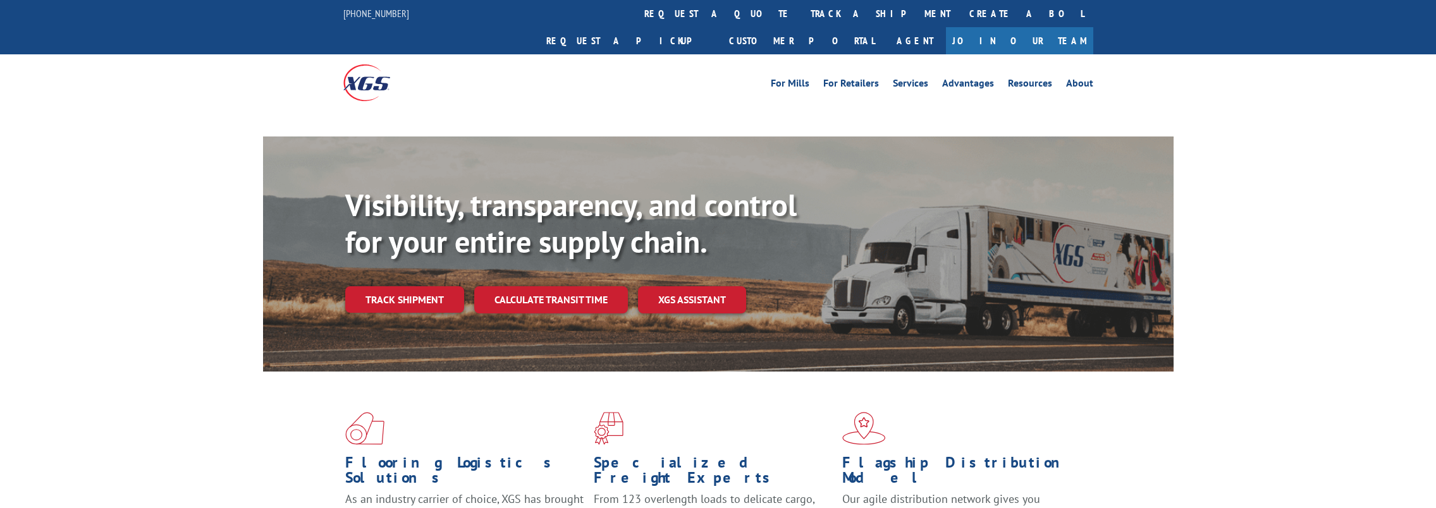  What do you see at coordinates (968, 85) in the screenshot?
I see `a: Advantages` at bounding box center [968, 85].